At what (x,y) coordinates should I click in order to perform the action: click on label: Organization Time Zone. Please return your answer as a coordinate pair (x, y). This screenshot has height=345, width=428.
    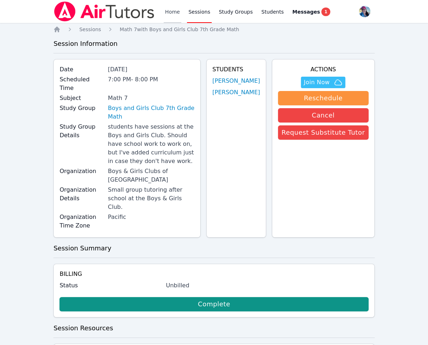
    Looking at the image, I should click on (81, 221).